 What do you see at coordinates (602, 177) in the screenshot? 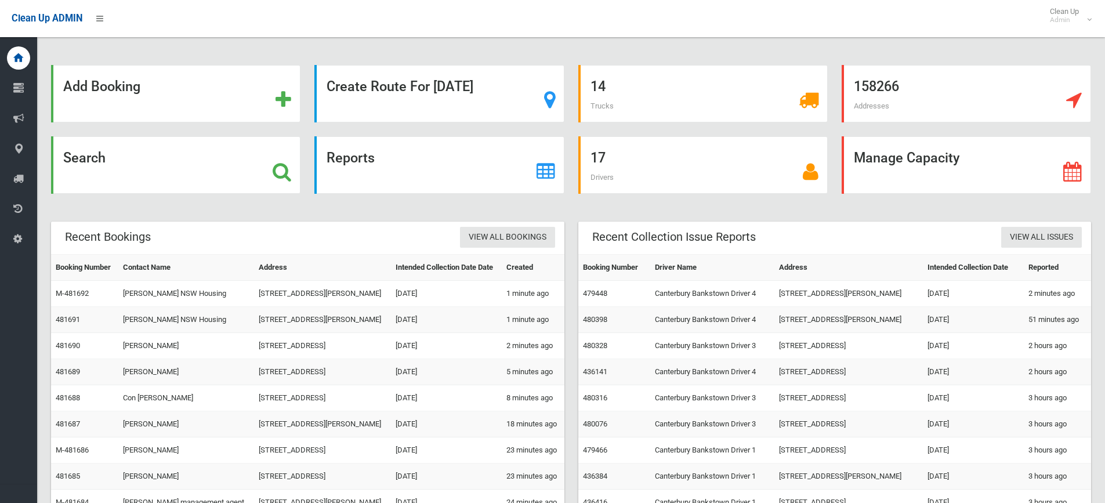
I see `span: Drivers` at bounding box center [602, 177].